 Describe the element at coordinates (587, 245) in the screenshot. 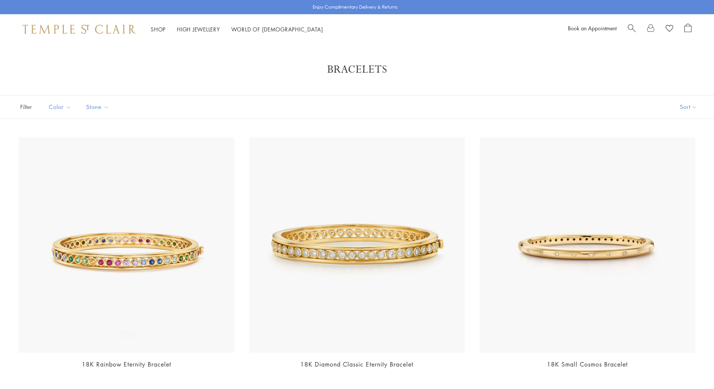

I see `img: B41824-COSMOSM` at that location.